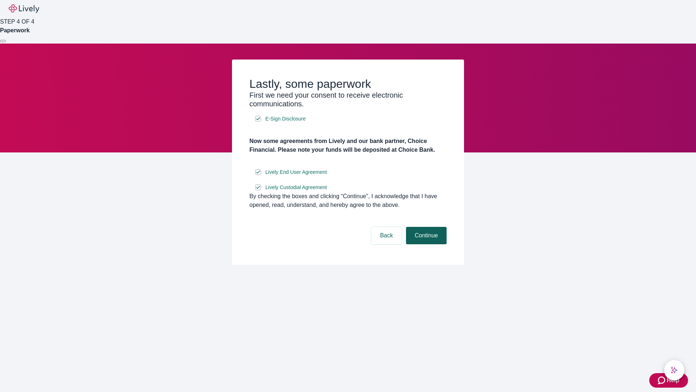 This screenshot has width=696, height=392. I want to click on h3: First we need your consent to receive electronic communications., so click(348, 99).